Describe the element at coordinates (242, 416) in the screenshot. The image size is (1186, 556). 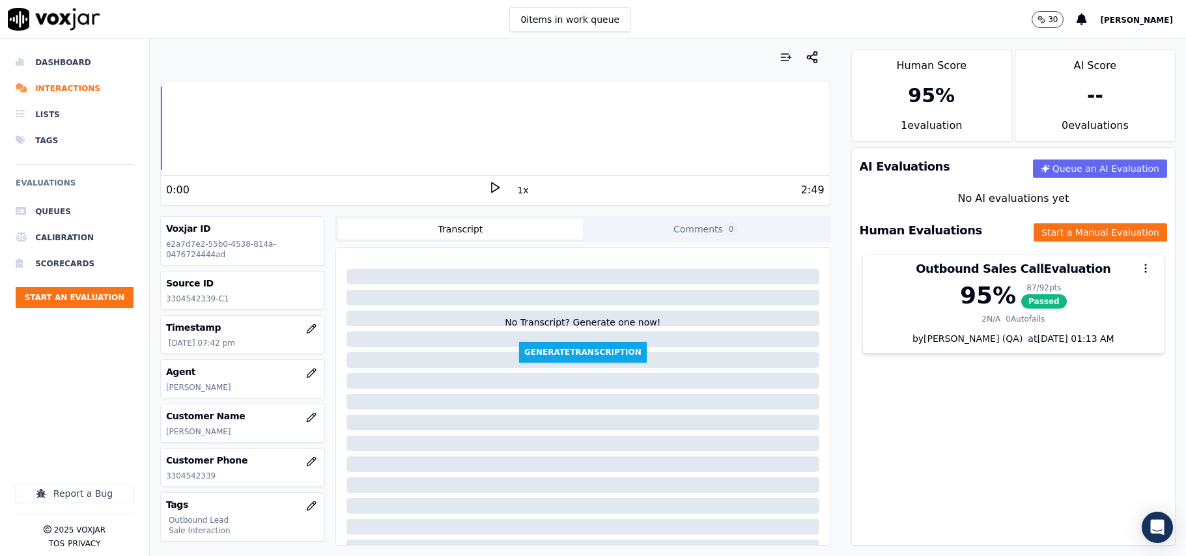
I see `h3: Customer Name` at that location.